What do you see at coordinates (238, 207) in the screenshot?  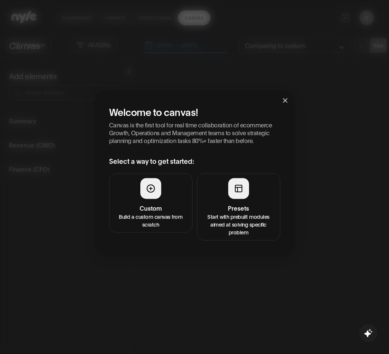 I see `button: PresetsStart with prebuilt modules aimed at solving specific problem` at bounding box center [238, 207].